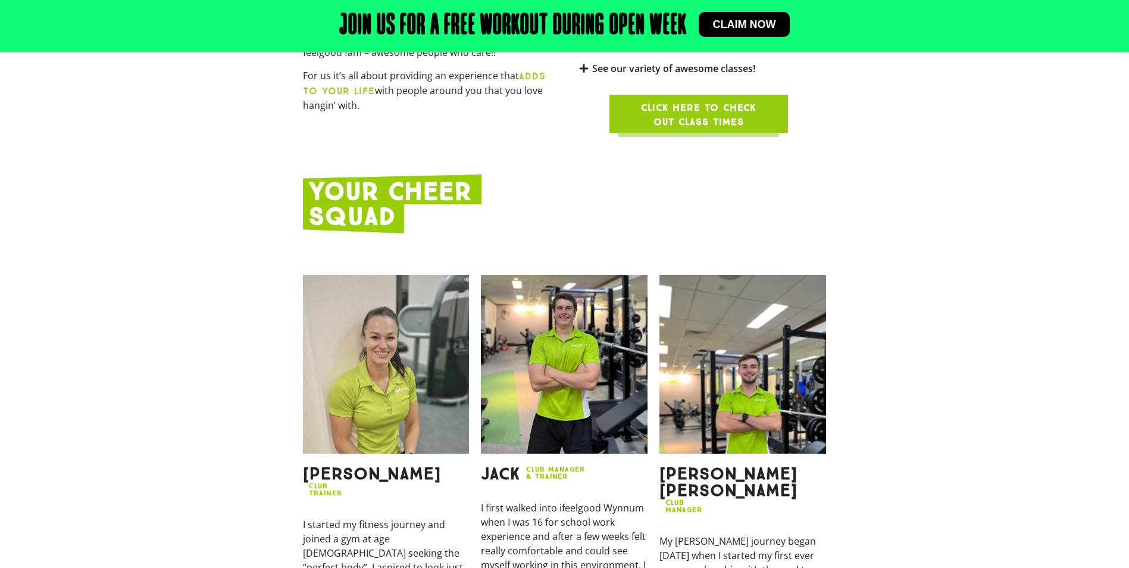  Describe the element at coordinates (326, 489) in the screenshot. I see `h2: CLUB Trainer` at that location.